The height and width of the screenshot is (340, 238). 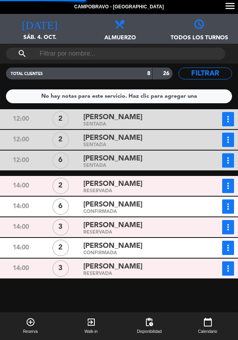 I want to click on div: No hay notas para este servicio. Haz clic para agregar una, so click(x=119, y=96).